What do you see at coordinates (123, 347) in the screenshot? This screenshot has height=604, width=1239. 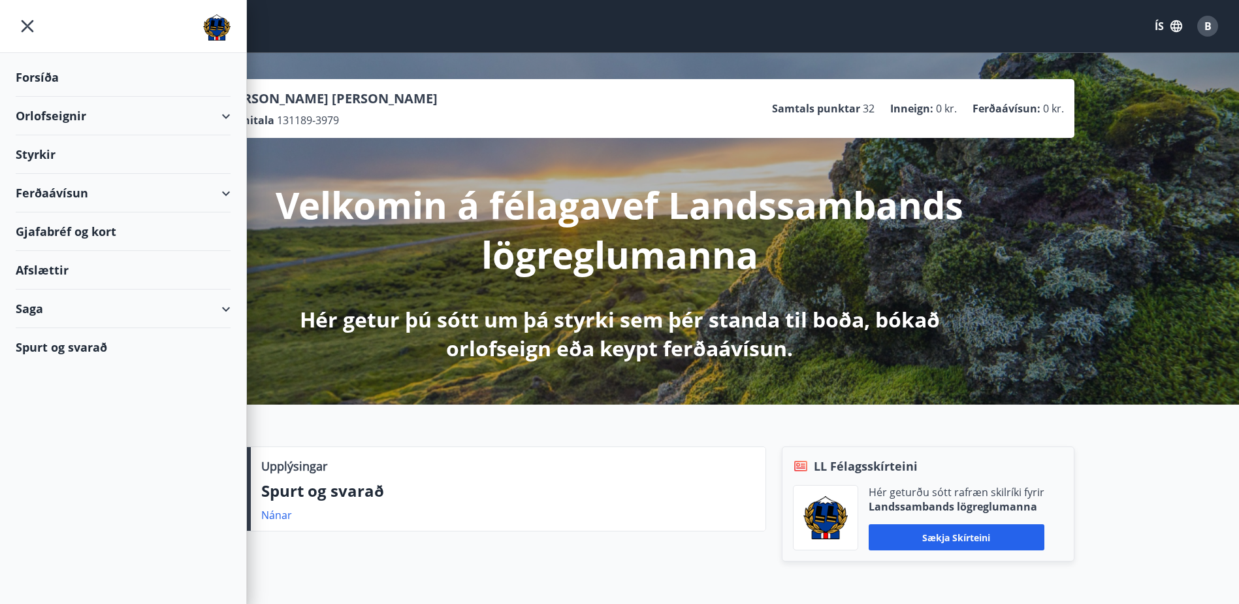 I see `div: Spurt og svarað` at bounding box center [123, 347].